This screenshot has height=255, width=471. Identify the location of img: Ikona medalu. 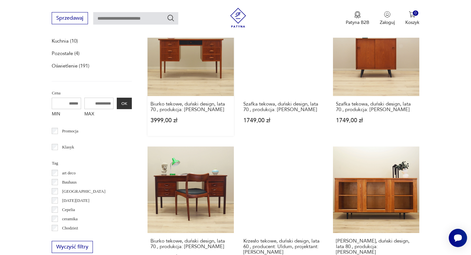
(358, 15).